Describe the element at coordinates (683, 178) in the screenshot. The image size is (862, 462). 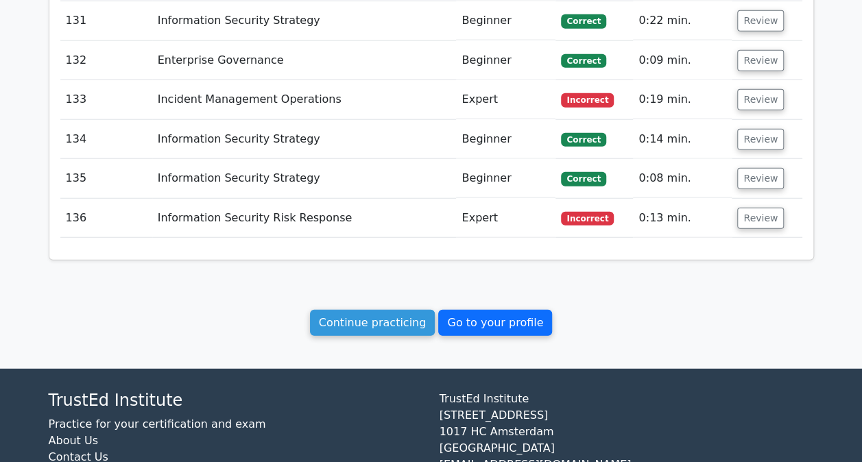
I see `td: 0:08 min.` at that location.